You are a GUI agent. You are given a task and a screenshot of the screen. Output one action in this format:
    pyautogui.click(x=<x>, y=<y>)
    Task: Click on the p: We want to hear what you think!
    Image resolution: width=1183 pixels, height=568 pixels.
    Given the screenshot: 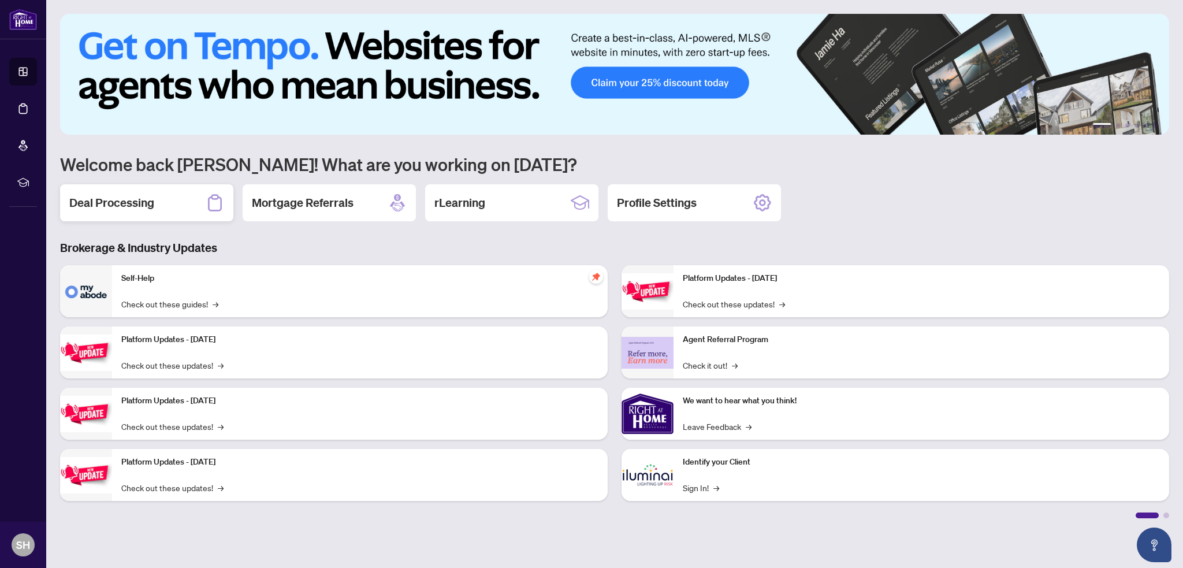 What is the action you would take?
    pyautogui.click(x=922, y=401)
    